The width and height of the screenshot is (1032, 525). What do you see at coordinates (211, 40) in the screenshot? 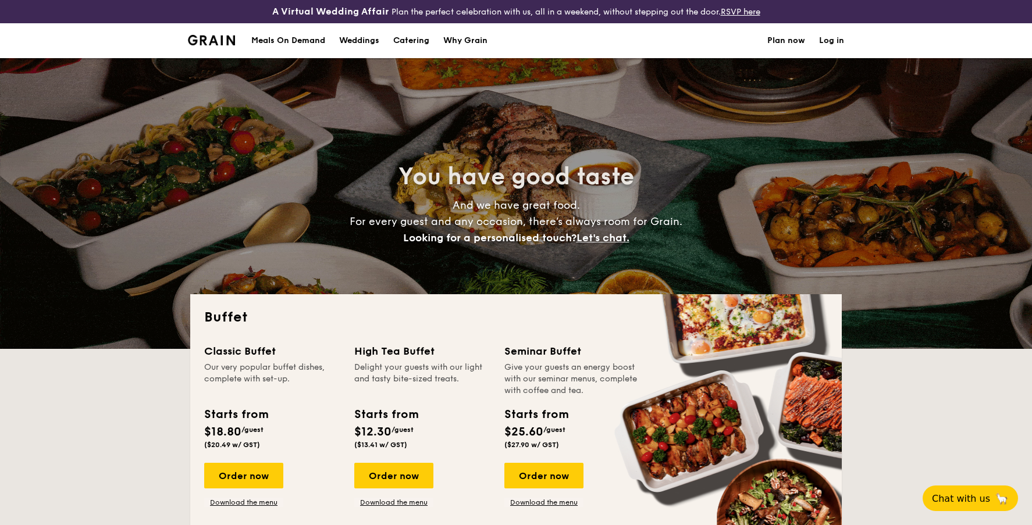
I see `a: Logotype` at bounding box center [211, 40].